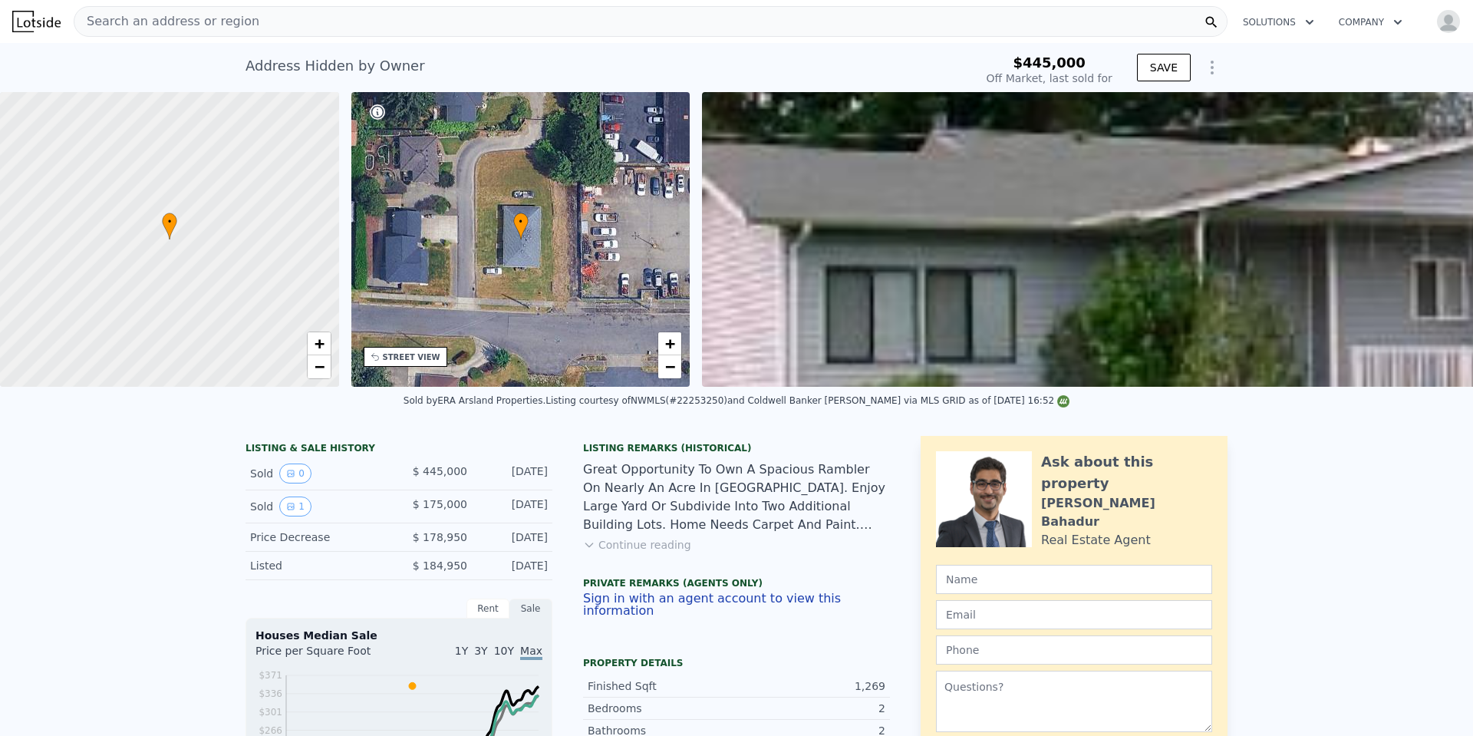  I want to click on div: Address Hidden by Owner, so click(335, 66).